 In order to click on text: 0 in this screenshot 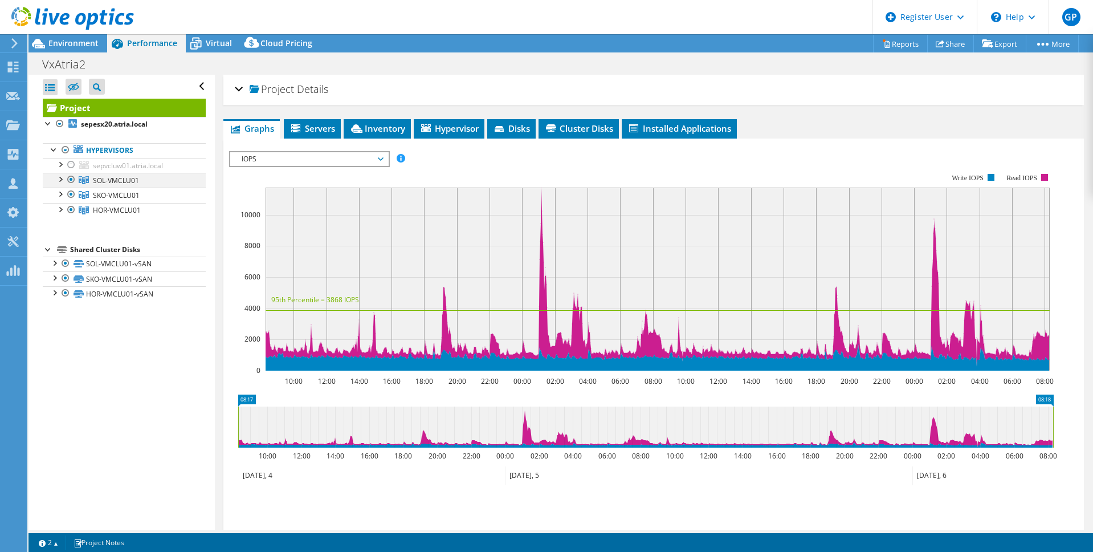, I will do `click(258, 370)`.